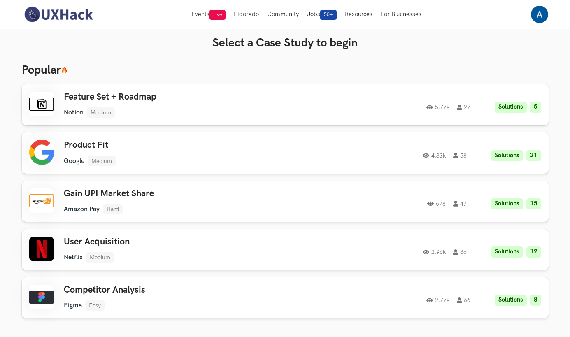 This screenshot has width=570, height=337. Describe the element at coordinates (217, 15) in the screenshot. I see `span: Live` at that location.